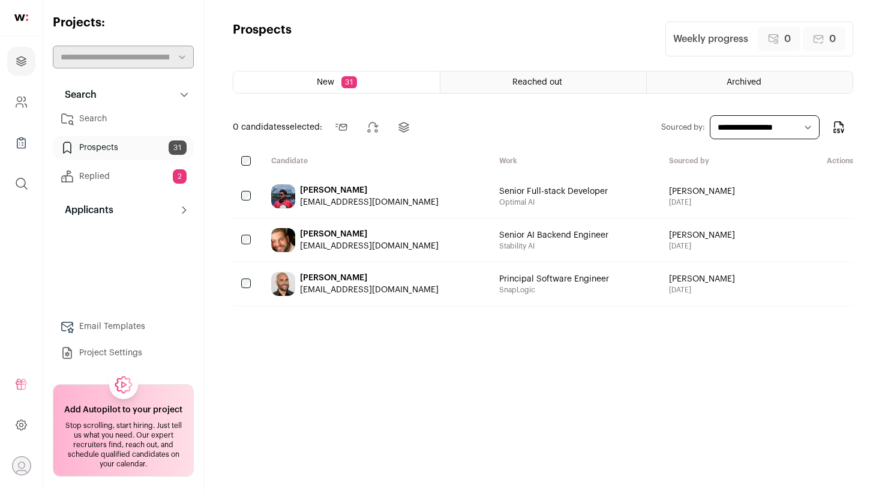 The height and width of the screenshot is (491, 882). Describe the element at coordinates (22, 466) in the screenshot. I see `button: Open dropdown` at that location.